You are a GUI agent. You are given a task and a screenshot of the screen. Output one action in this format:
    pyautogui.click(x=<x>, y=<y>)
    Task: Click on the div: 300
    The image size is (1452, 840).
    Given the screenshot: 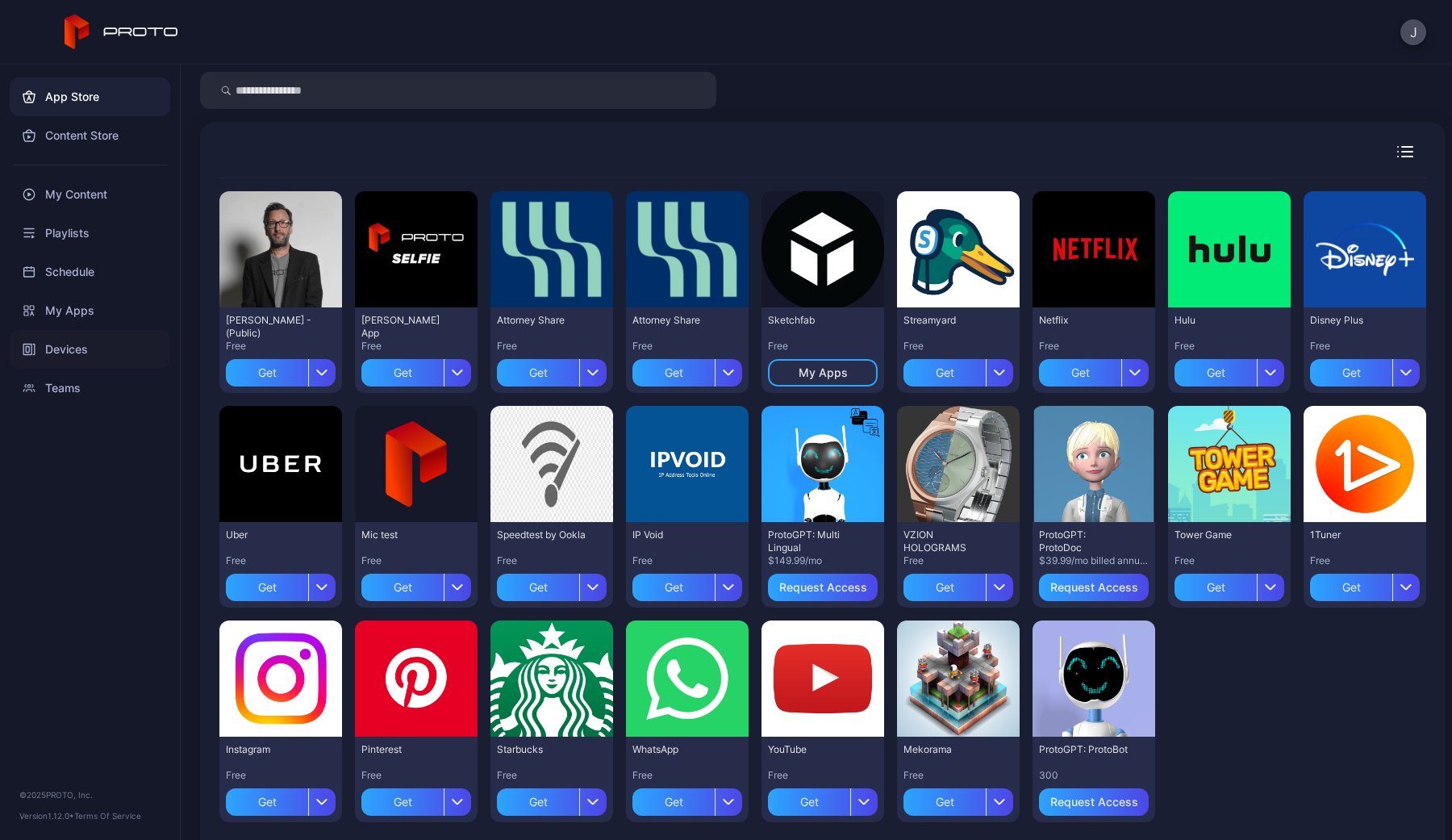 What is the action you would take?
    pyautogui.click(x=1094, y=775)
    